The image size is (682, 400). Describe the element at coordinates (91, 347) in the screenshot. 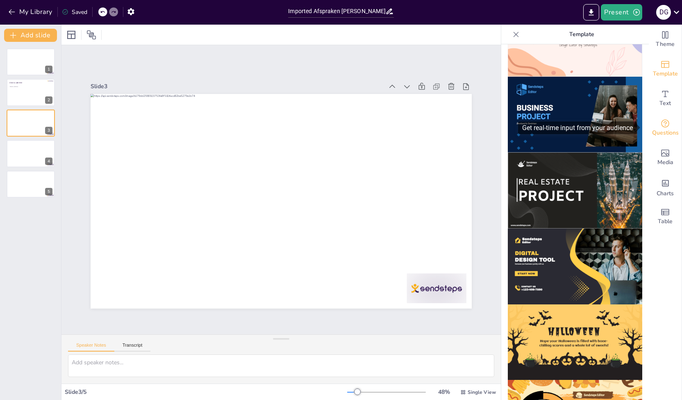

I see `button: Speaker Notes` at that location.